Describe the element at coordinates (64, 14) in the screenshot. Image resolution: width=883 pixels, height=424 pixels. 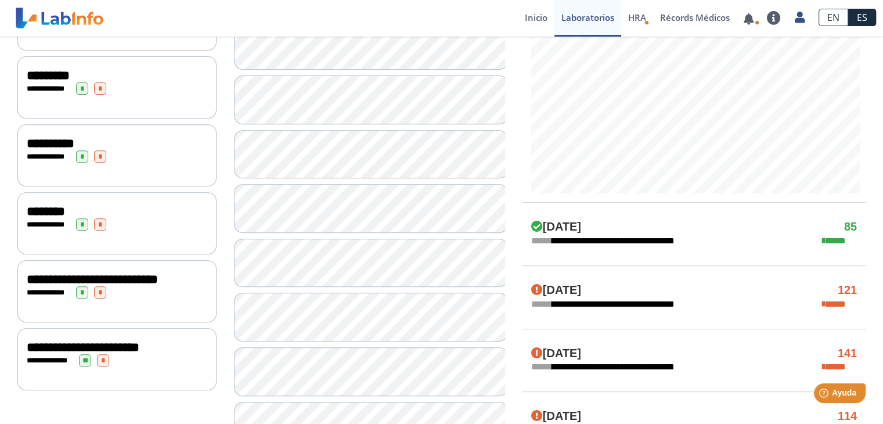
I see `span: Ayuda` at that location.